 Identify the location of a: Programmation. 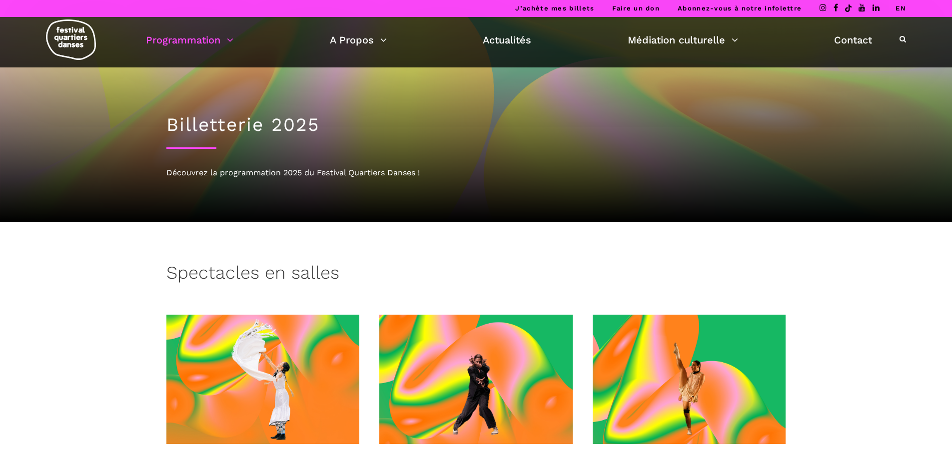
(189, 40).